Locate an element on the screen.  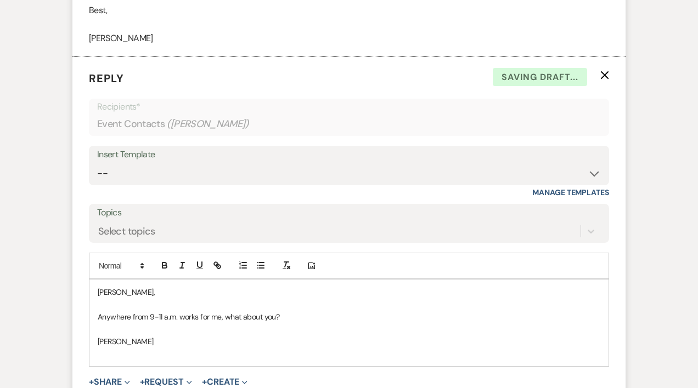
div: Insert Template is located at coordinates (349, 155).